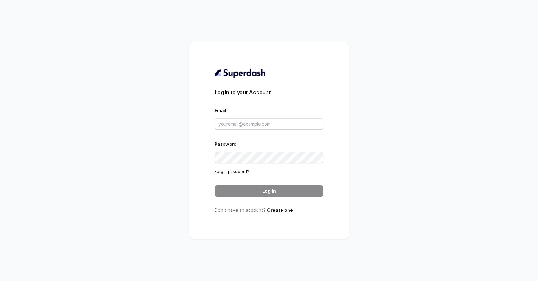 This screenshot has width=538, height=281. Describe the element at coordinates (269, 210) in the screenshot. I see `p: Don’t have an account?` at that location.